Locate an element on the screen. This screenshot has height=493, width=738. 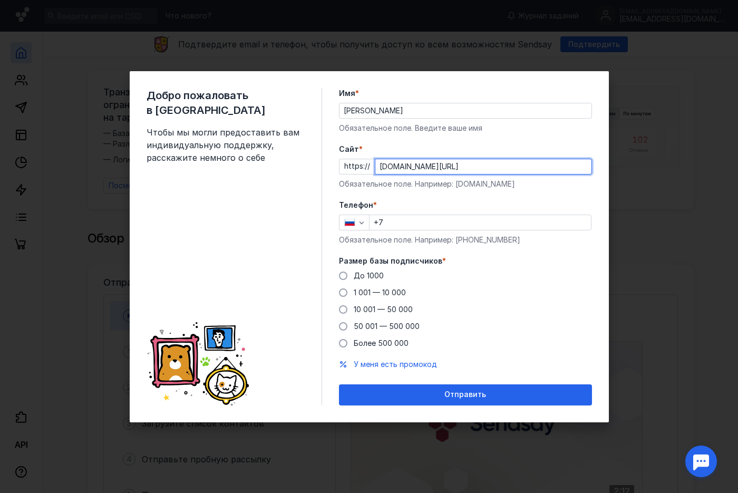
span: Чтобы мы могли предоставить вам индивидуальную поддержку, расскажите немного о себе is located at coordinates (226, 145).